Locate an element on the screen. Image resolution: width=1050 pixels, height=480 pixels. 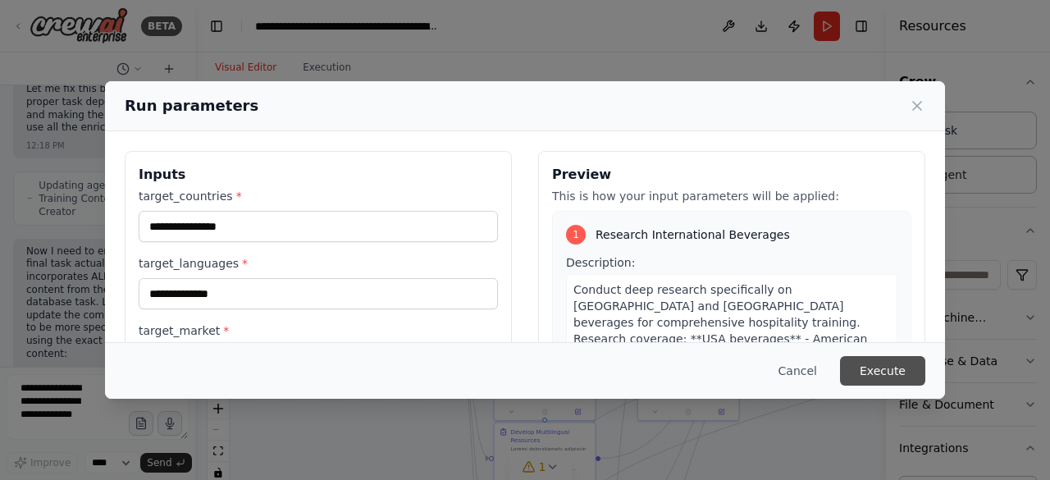
label: target_languages is located at coordinates (318, 263).